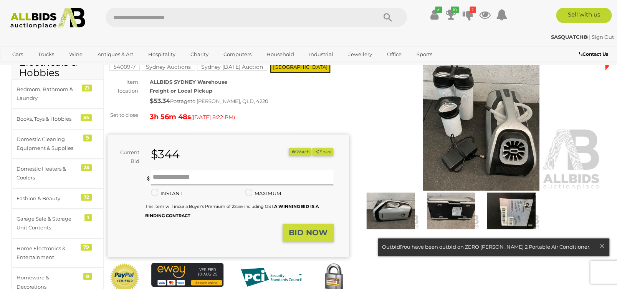  I want to click on a: 2, so click(468, 15).